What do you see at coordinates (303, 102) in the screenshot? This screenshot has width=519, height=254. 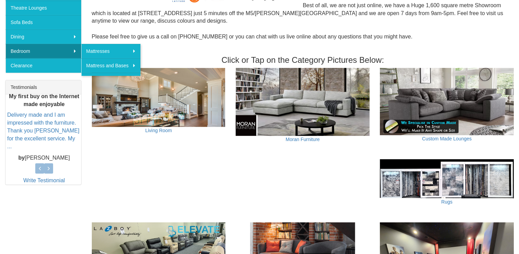 I see `img: Moran Furniture` at bounding box center [303, 102].